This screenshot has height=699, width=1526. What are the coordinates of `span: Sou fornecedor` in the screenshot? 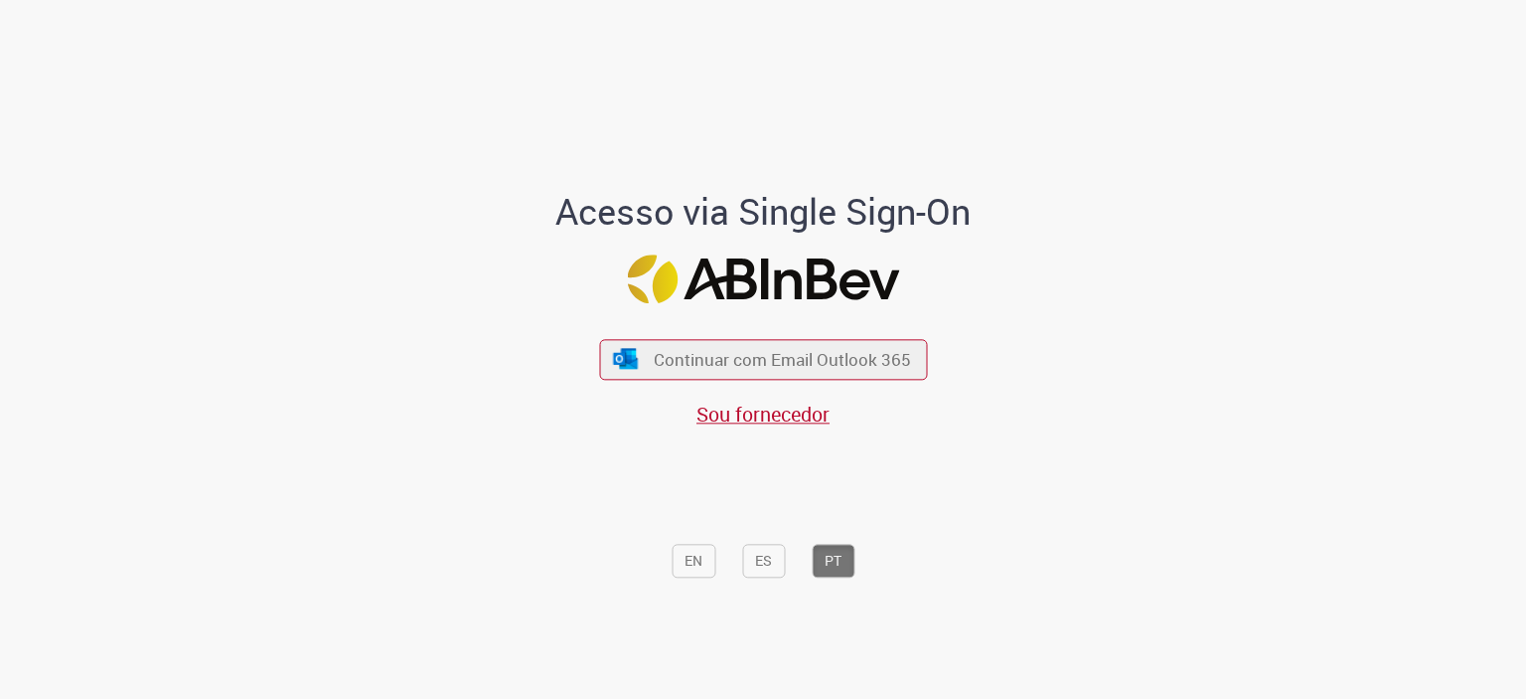 It's located at (763, 413).